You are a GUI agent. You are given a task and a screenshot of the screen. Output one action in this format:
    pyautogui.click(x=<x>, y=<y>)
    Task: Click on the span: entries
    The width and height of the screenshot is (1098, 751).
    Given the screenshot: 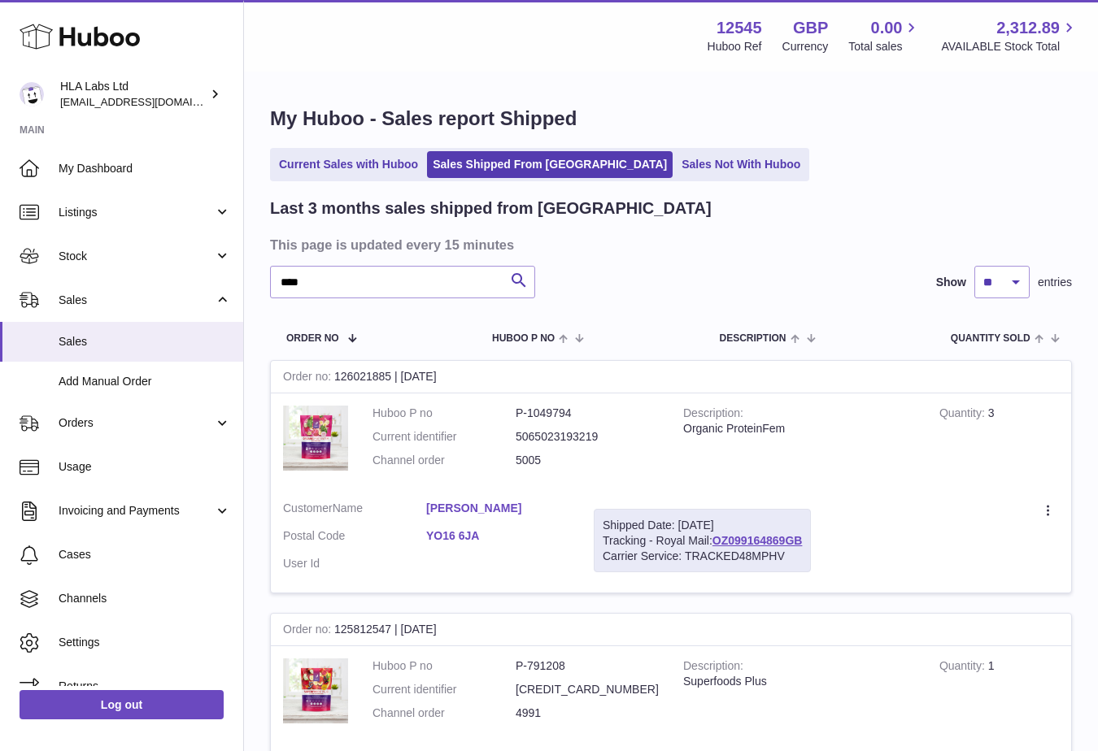 What is the action you would take?
    pyautogui.click(x=1055, y=282)
    